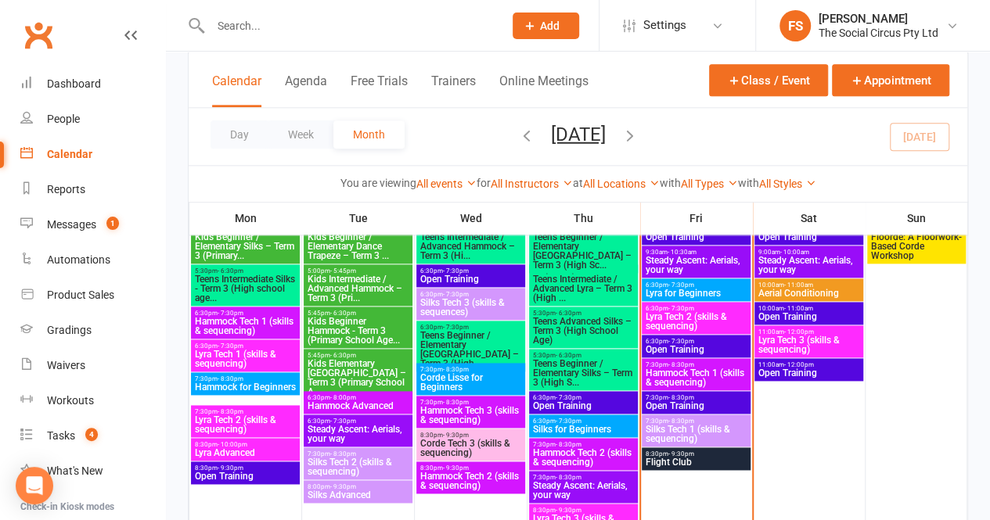 The height and width of the screenshot is (520, 990). Describe the element at coordinates (358, 495) in the screenshot. I see `span: Silks Advanced` at that location.